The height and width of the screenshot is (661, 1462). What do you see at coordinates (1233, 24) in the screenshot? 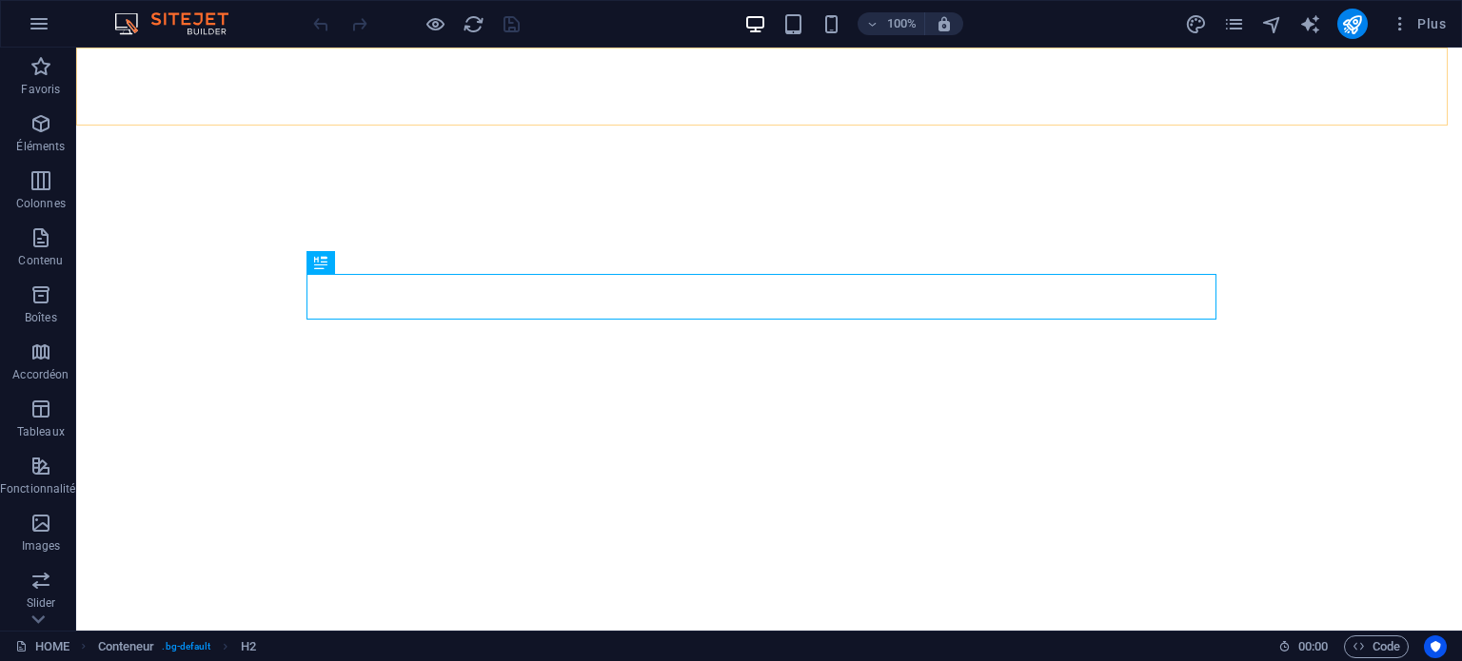
I see `i: Pages (Ctrl+Alt+S)` at bounding box center [1233, 24].